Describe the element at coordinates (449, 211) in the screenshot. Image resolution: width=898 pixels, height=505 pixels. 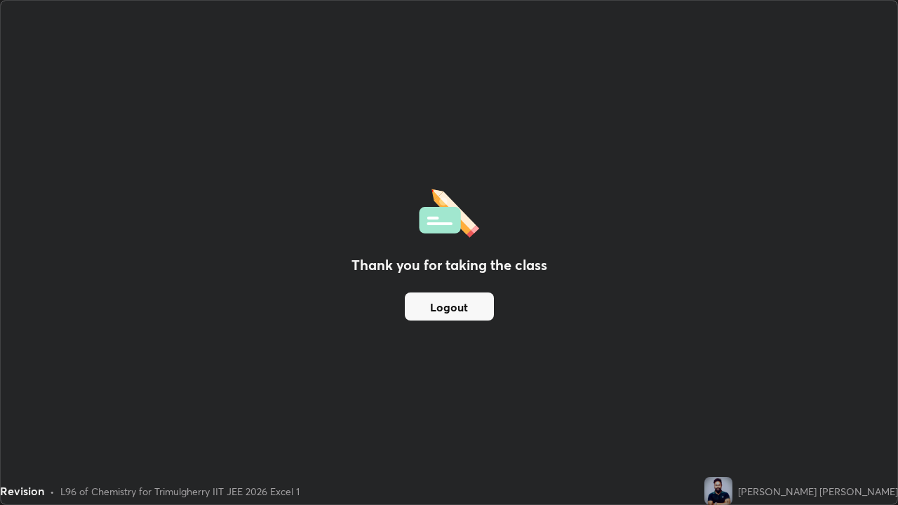
I see `img: offlineFeedback.1438e8b3.svg` at that location.